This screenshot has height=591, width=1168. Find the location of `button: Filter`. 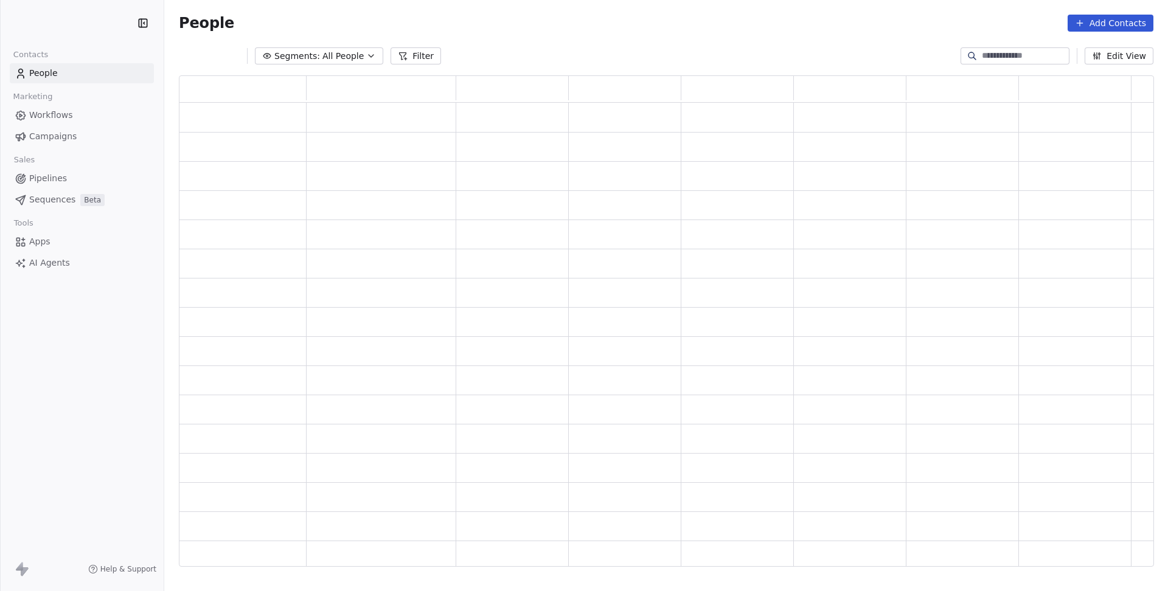

button: Filter is located at coordinates (415, 56).